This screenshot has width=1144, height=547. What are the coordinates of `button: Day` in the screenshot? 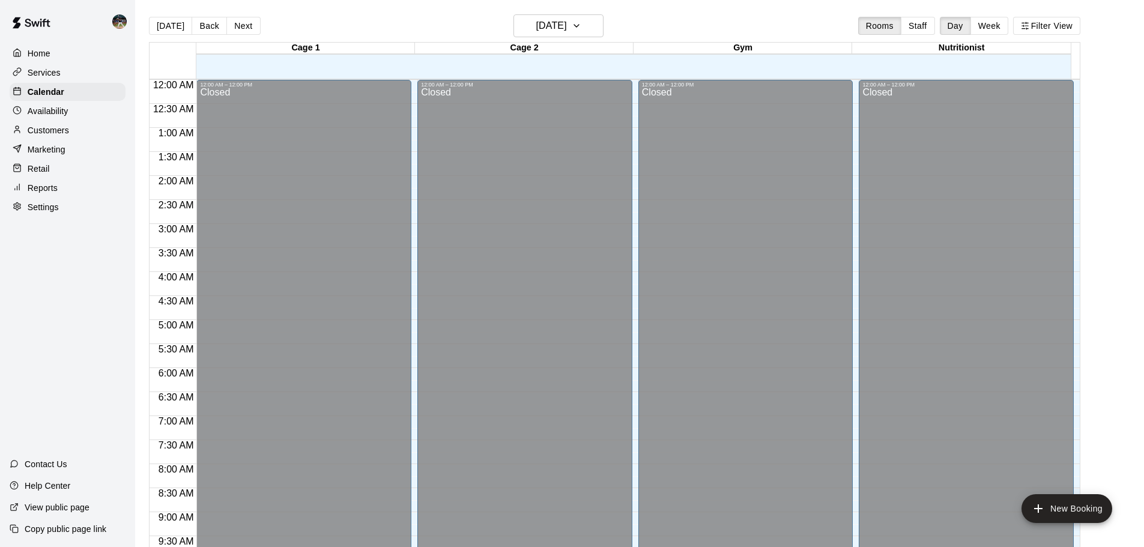 It's located at (956, 26).